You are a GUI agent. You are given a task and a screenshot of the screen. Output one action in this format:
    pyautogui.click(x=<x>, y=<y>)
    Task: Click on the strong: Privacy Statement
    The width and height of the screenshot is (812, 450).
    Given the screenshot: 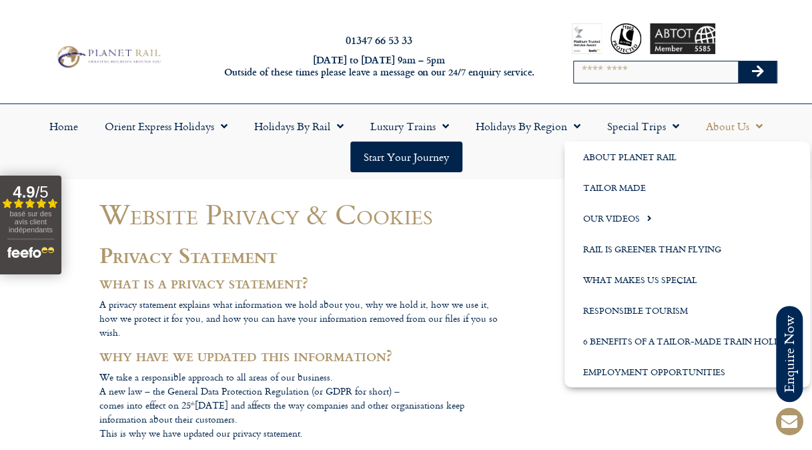 What is the action you would take?
    pyautogui.click(x=188, y=254)
    